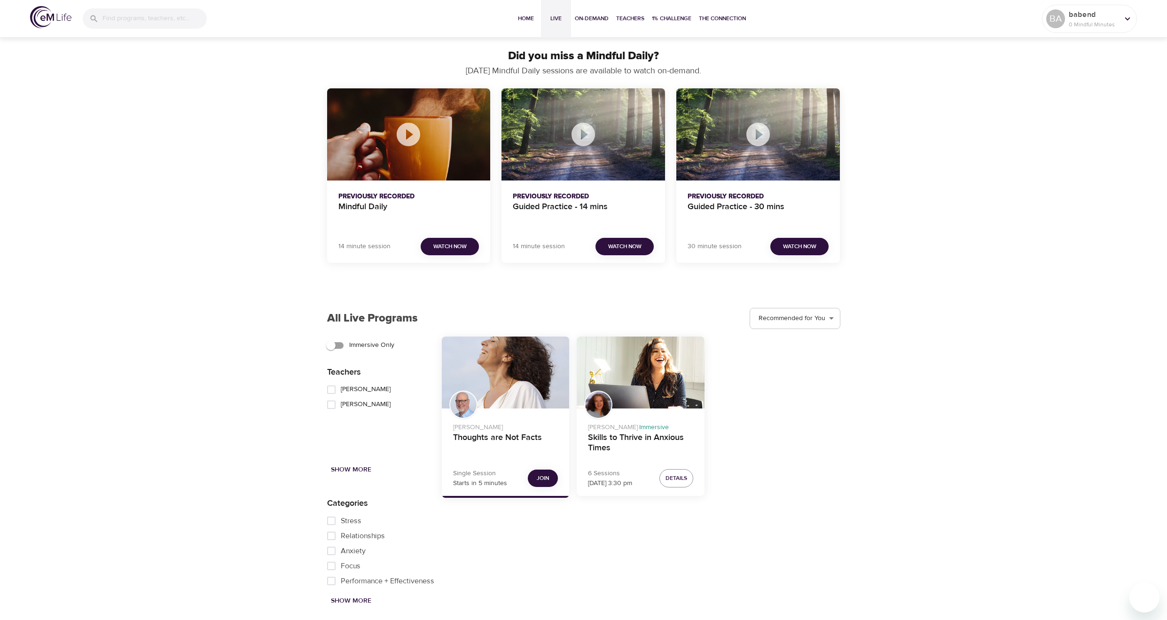 This screenshot has height=620, width=1167. Describe the element at coordinates (526, 18) in the screenshot. I see `span: Home` at that location.